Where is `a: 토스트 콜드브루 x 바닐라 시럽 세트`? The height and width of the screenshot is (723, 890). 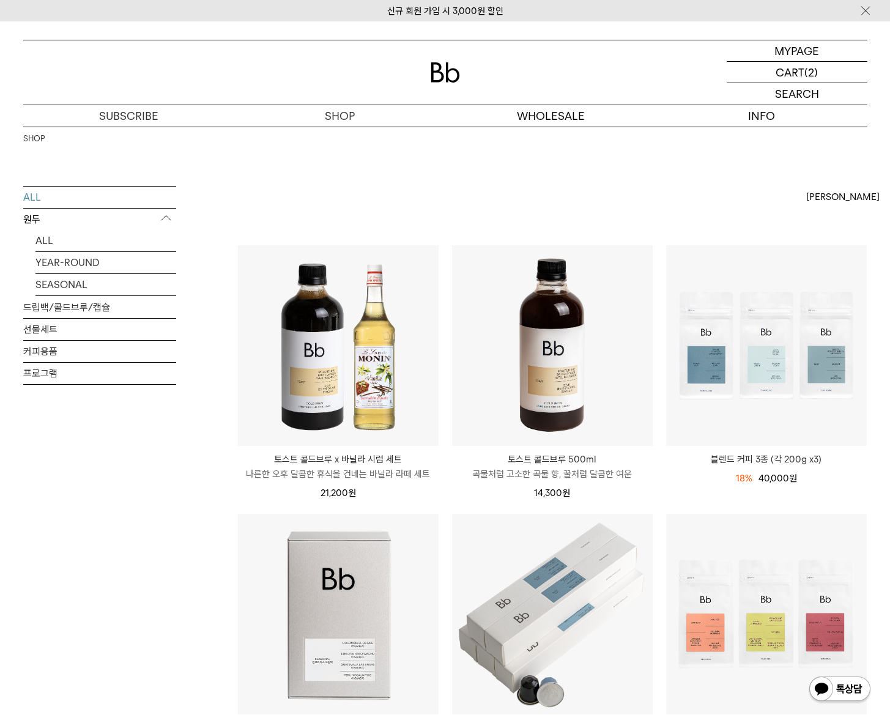 a: 토스트 콜드브루 x 바닐라 시럽 세트 is located at coordinates (338, 346).